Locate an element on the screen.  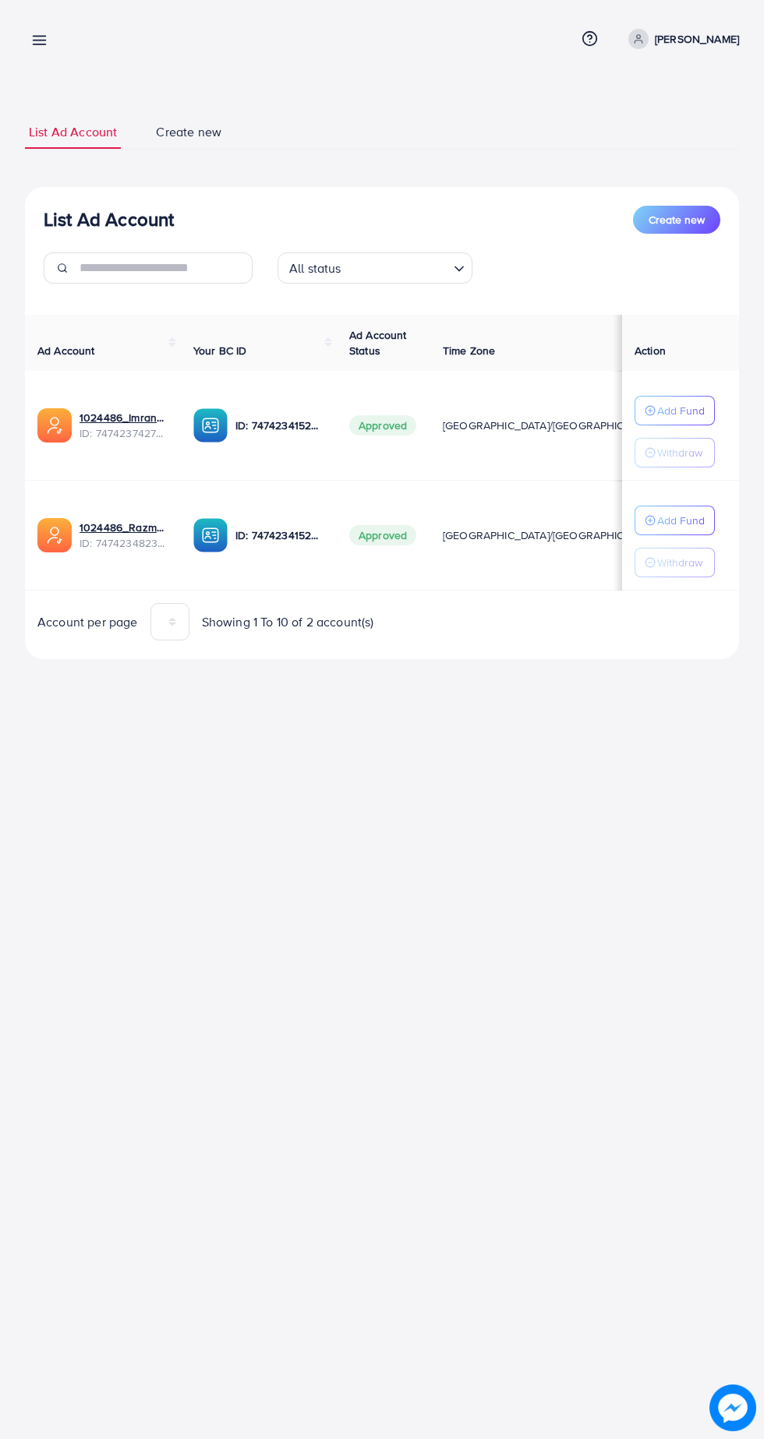
span: Action is located at coordinates (650, 351).